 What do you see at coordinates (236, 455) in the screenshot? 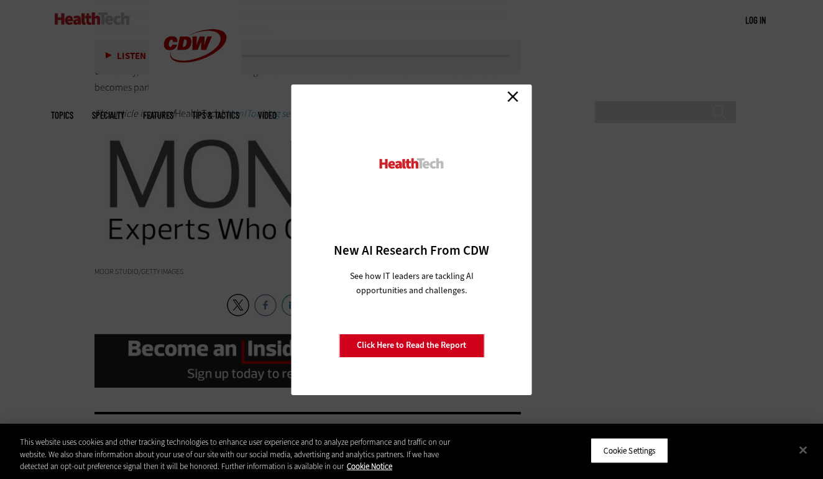
I see `div: This website uses cookies and other tracking technologies to enhance user experience and to analy...` at bounding box center [236, 455].